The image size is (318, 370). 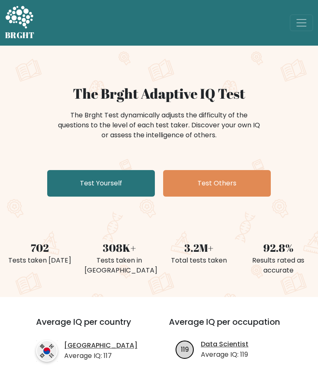 What do you see at coordinates (199, 260) in the screenshot?
I see `div: Total tests taken` at bounding box center [199, 260].